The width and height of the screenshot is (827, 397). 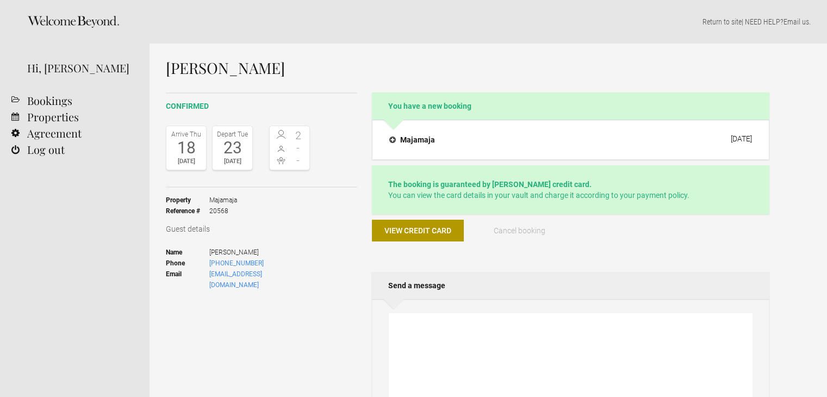 What do you see at coordinates (417, 230) in the screenshot?
I see `span: View credit card` at bounding box center [417, 230].